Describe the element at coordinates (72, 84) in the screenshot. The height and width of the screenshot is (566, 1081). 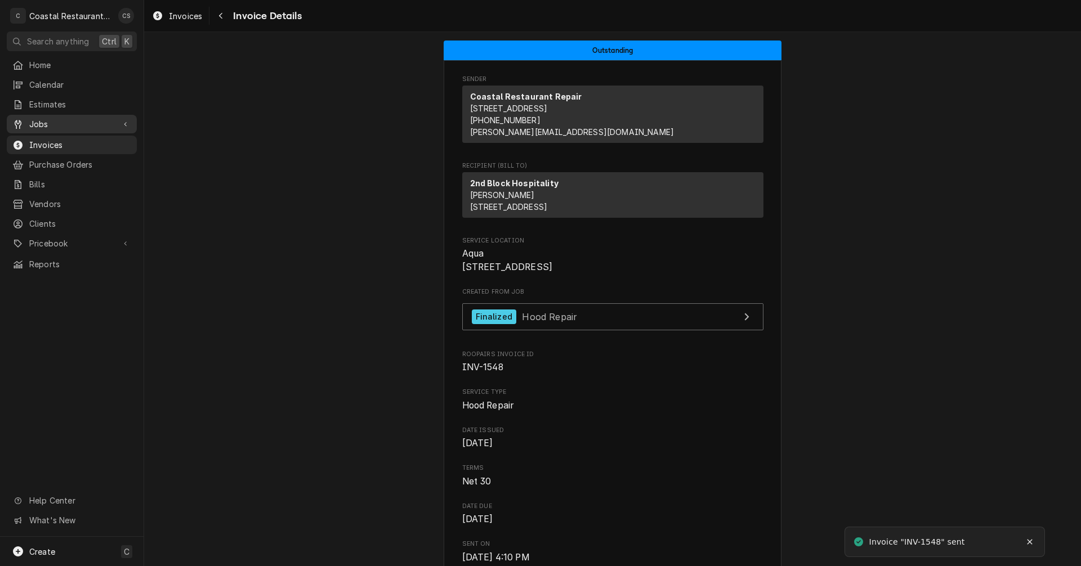
I see `a: Calendar` at that location.